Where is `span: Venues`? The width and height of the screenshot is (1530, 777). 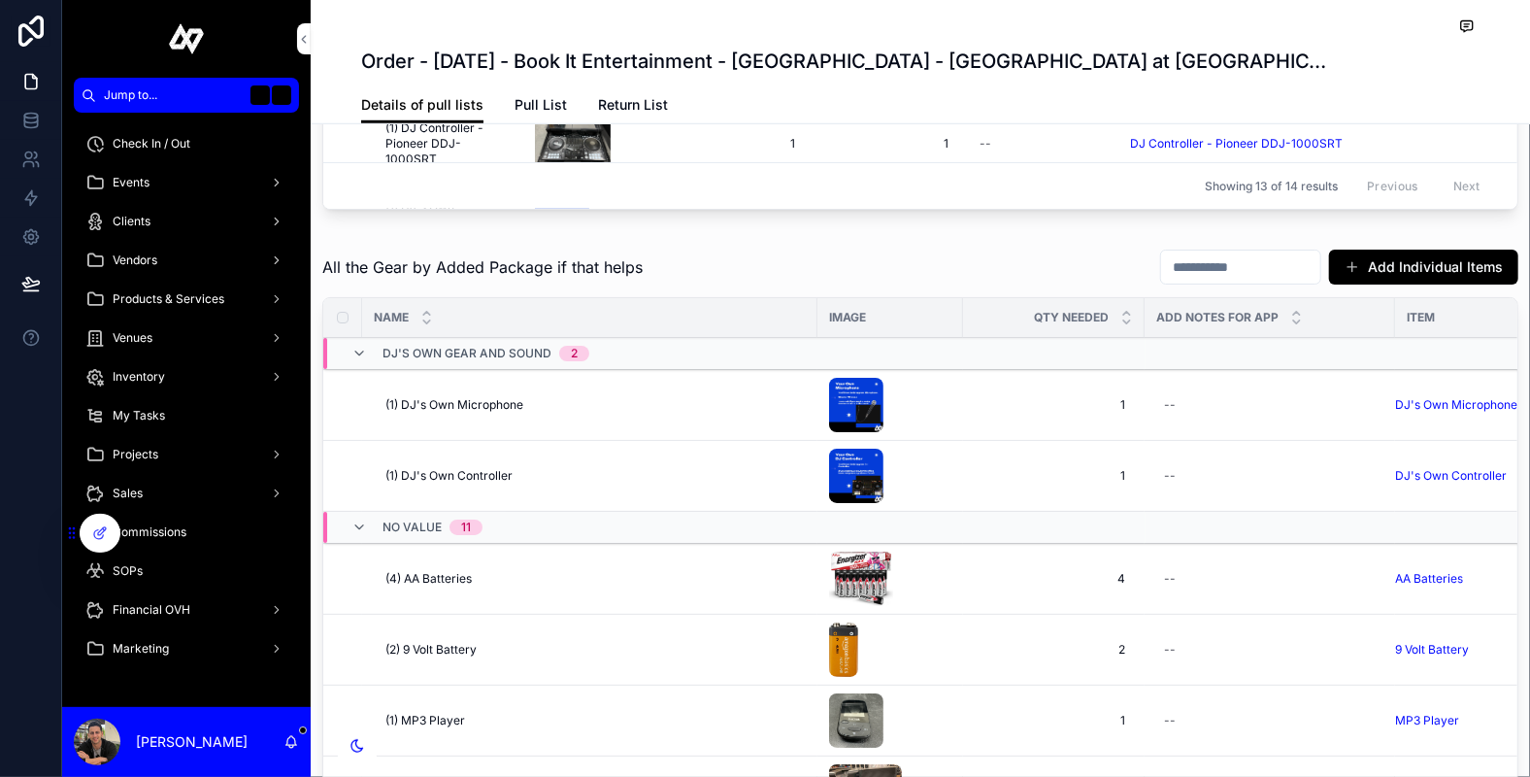 span: Venues is located at coordinates (132, 338).